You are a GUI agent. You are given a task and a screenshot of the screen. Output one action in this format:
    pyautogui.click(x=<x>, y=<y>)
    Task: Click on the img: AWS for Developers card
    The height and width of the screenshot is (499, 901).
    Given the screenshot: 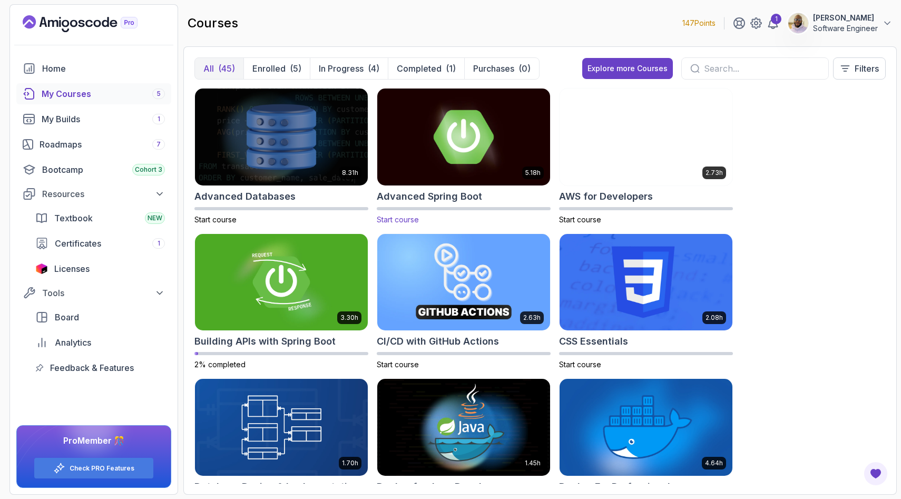 What is the action you would take?
    pyautogui.click(x=646, y=137)
    